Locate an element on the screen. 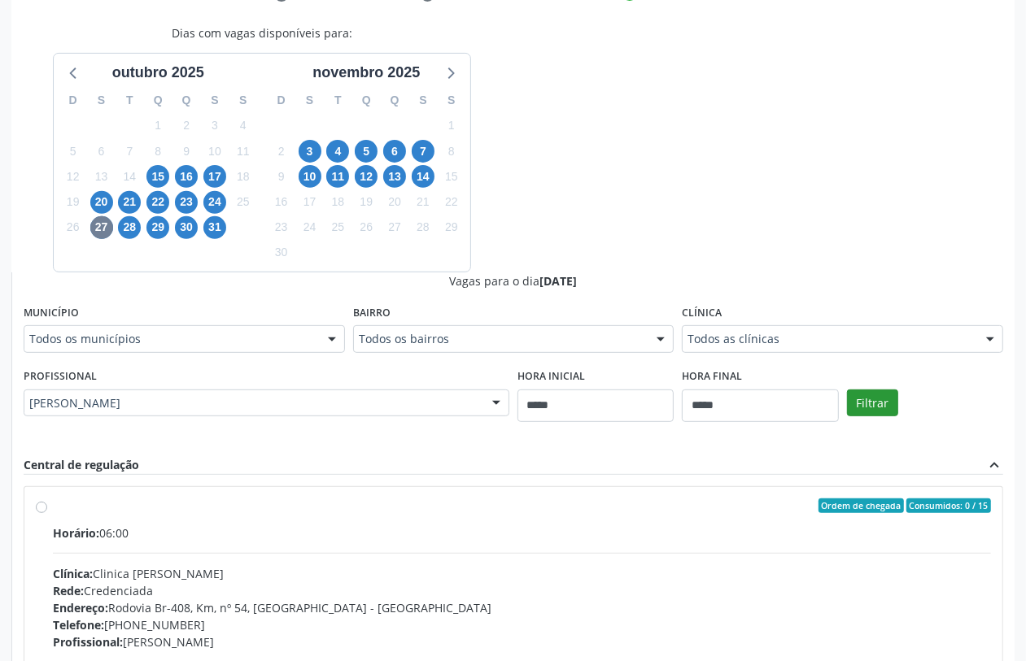 The image size is (1026, 661). label: Profissional is located at coordinates (60, 377).